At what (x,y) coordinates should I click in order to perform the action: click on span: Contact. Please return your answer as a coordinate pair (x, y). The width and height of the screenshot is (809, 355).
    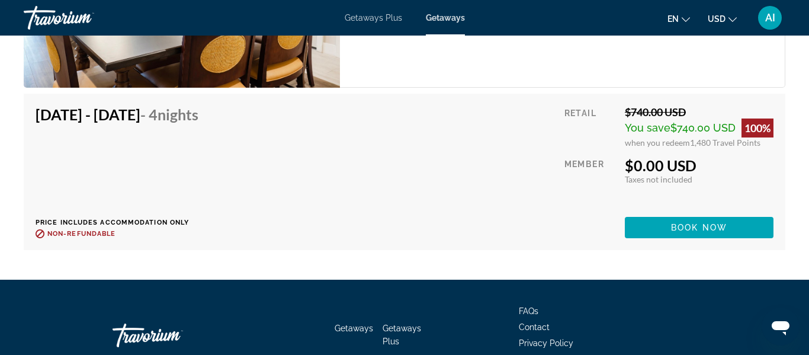
    Looking at the image, I should click on (534, 327).